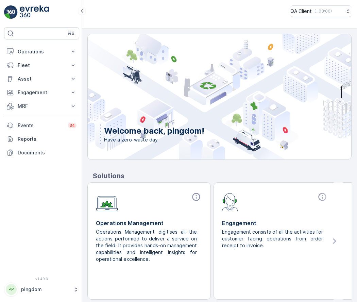  I want to click on img: logo, so click(11, 12).